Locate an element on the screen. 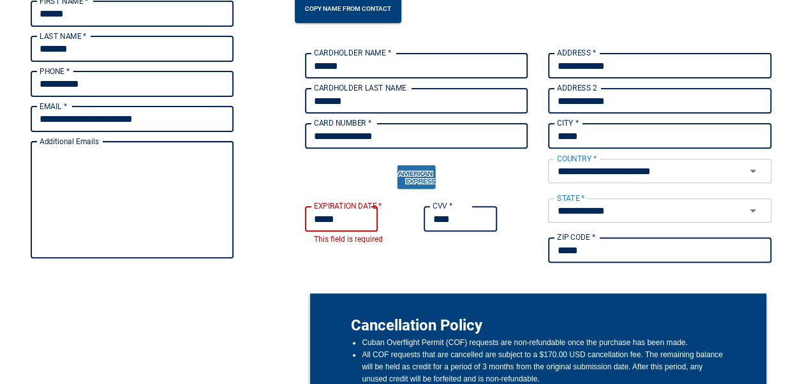 This screenshot has width=802, height=384. label: EXPIRATION DATE * is located at coordinates (348, 205).